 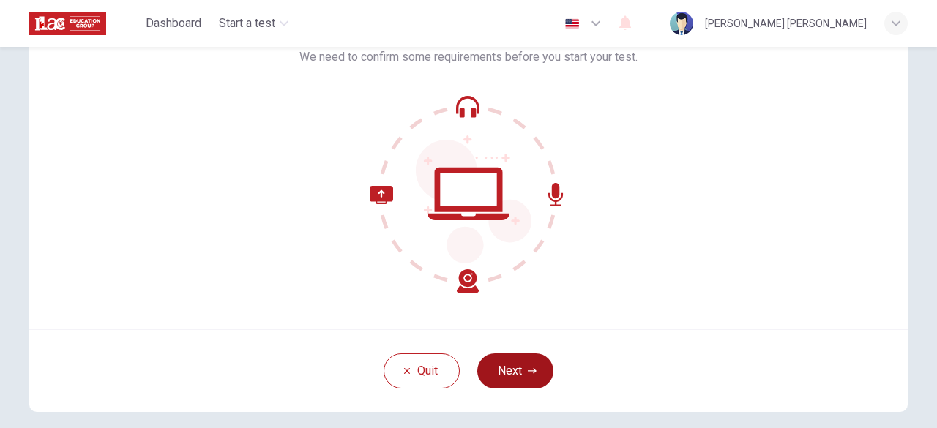 What do you see at coordinates (174, 23) in the screenshot?
I see `a: Dashboard` at bounding box center [174, 23].